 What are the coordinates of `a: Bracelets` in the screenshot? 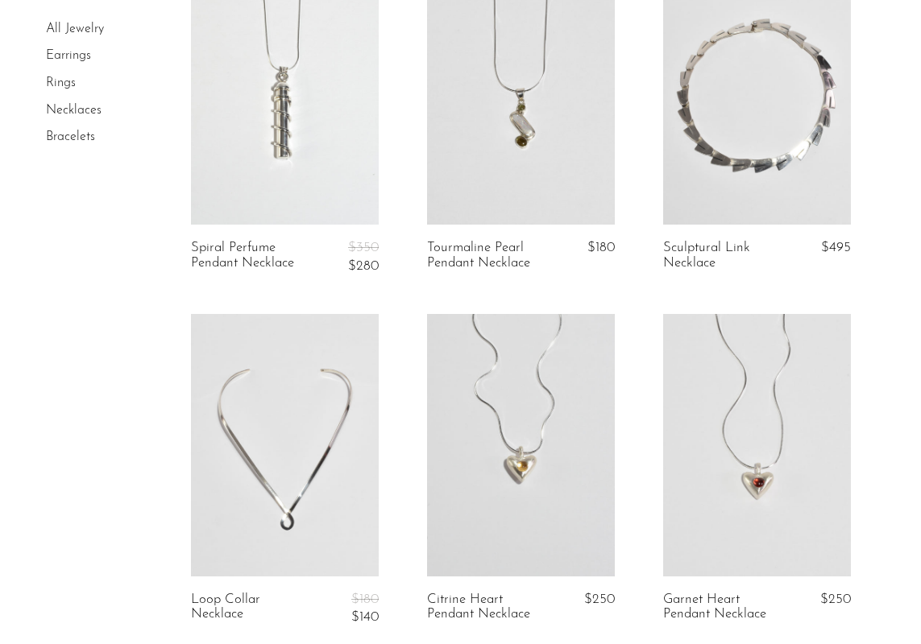 It's located at (70, 137).